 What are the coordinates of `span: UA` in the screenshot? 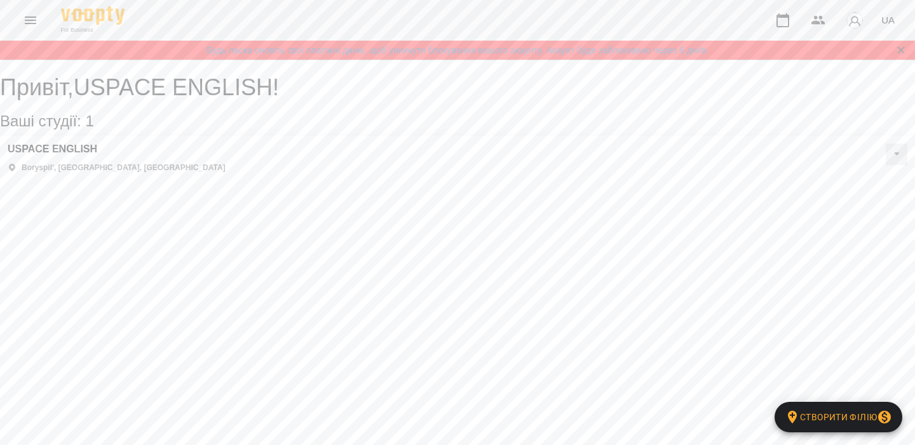 It's located at (887, 20).